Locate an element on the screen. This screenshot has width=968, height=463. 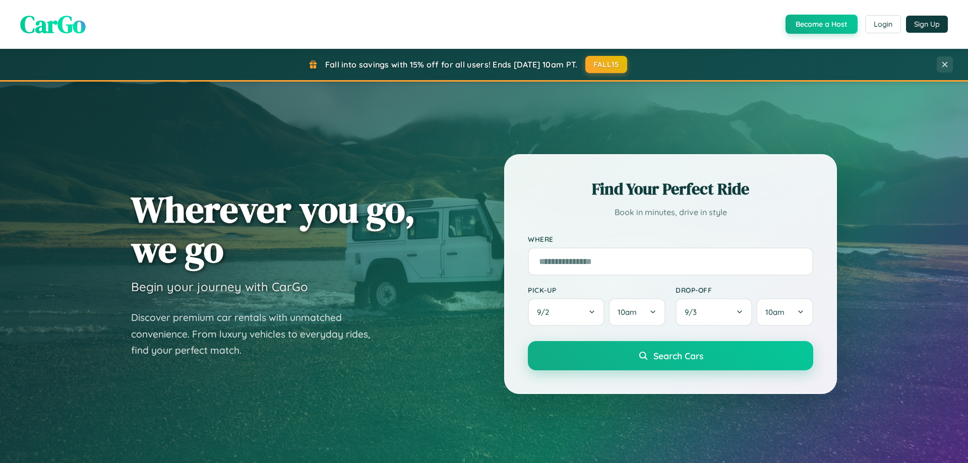
h2: Find Your Perfect Ride is located at coordinates (670, 189).